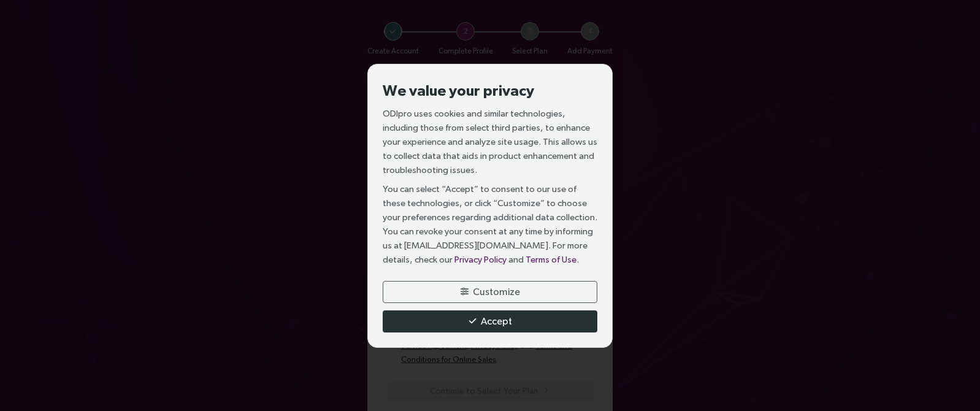 The width and height of the screenshot is (980, 411). I want to click on a: Terms of Use, so click(551, 259).